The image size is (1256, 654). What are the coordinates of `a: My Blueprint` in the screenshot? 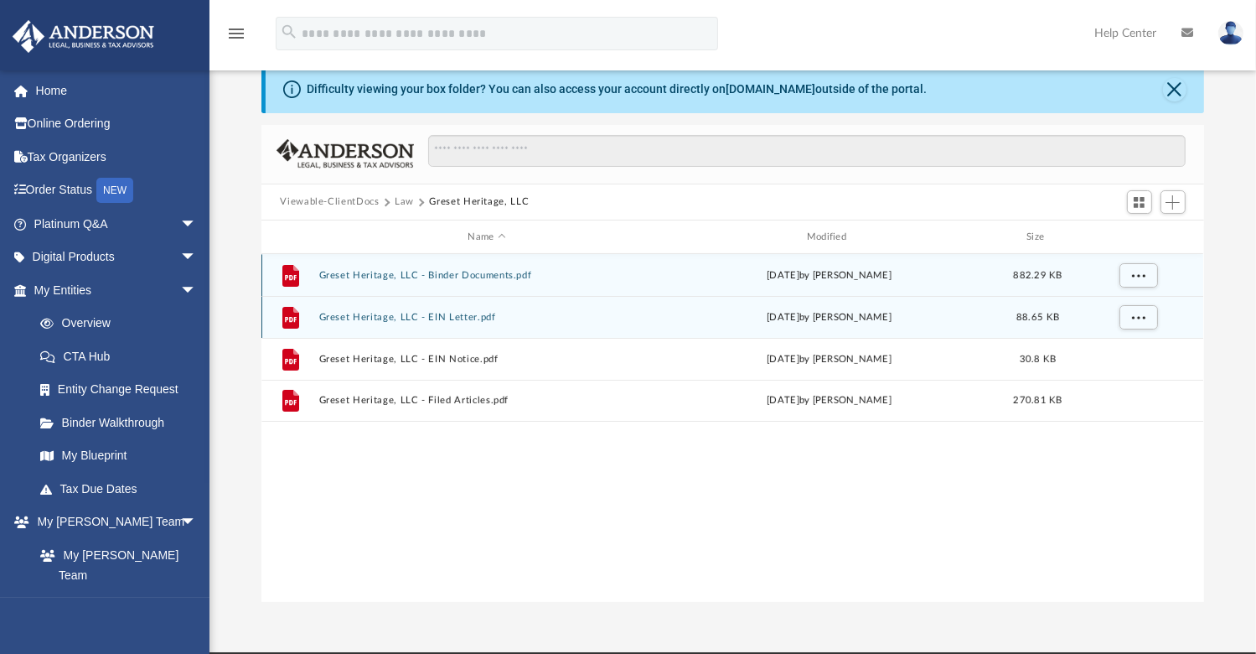 It's located at (118, 456).